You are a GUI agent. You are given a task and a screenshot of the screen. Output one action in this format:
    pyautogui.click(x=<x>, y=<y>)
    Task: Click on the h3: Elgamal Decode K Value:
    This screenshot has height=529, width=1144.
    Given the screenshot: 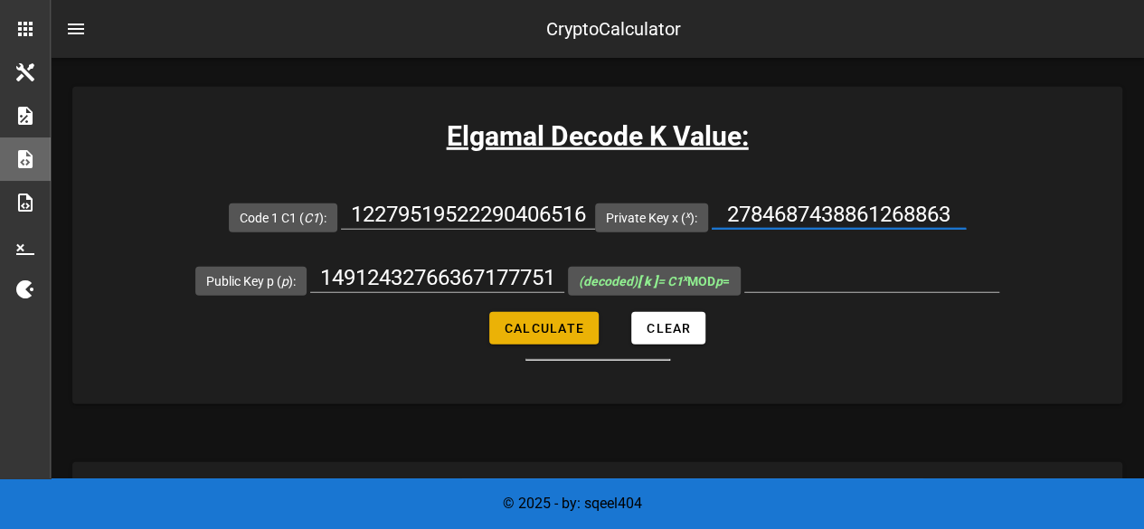 What is the action you would take?
    pyautogui.click(x=597, y=136)
    